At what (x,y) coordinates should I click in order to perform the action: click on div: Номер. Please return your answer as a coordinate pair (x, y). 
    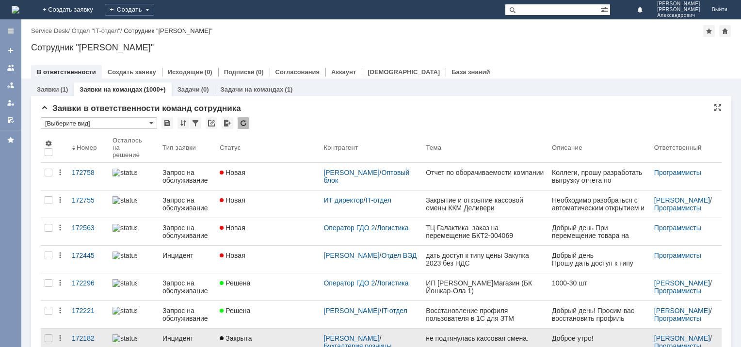
    Looking at the image, I should click on (87, 147).